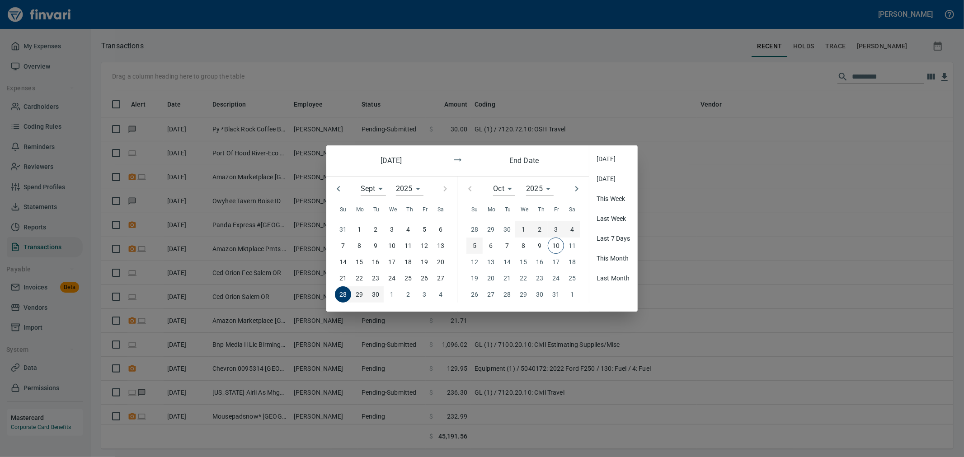 This screenshot has height=457, width=964. I want to click on button: 26, so click(424, 278).